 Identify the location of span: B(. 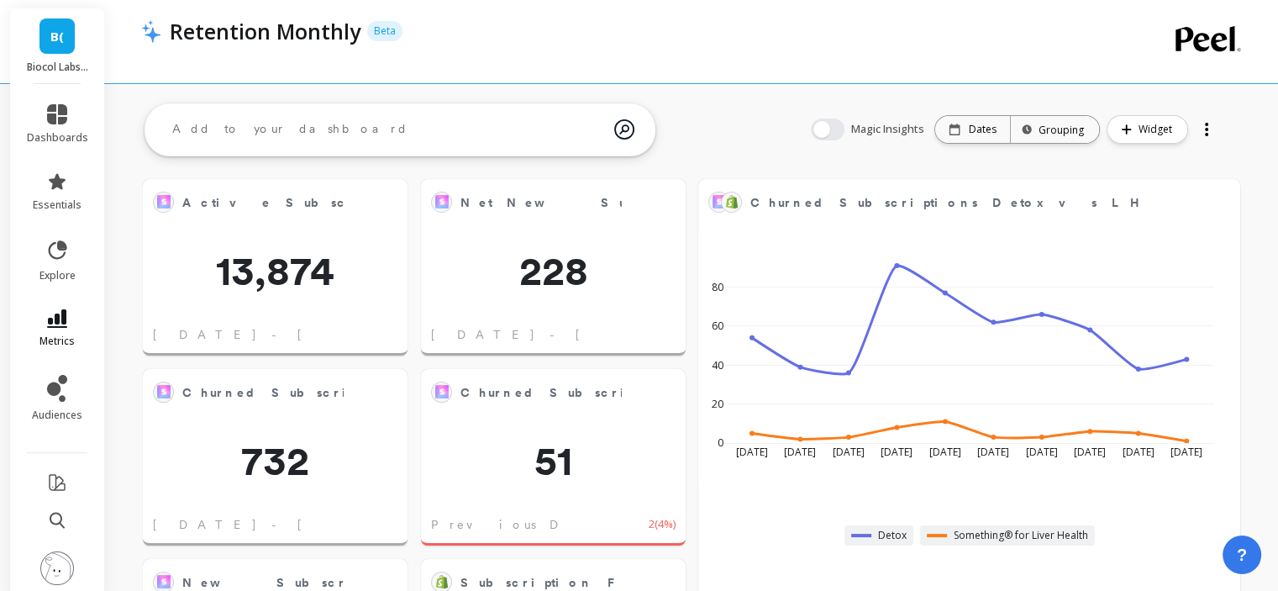
(57, 36).